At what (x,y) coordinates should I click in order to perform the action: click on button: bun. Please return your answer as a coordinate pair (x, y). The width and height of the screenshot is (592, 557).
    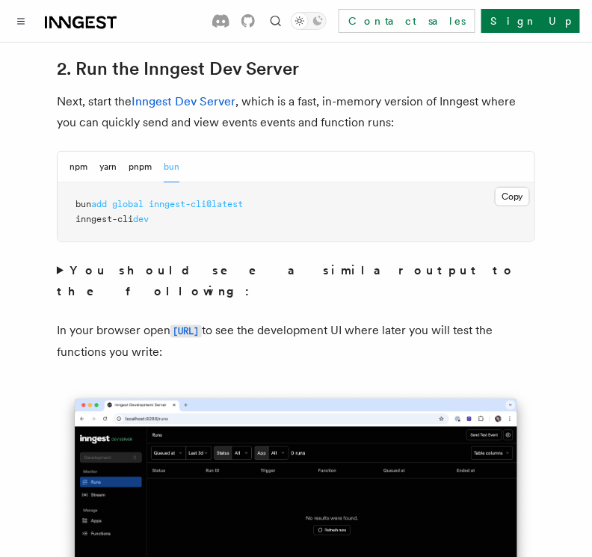
    Looking at the image, I should click on (171, 167).